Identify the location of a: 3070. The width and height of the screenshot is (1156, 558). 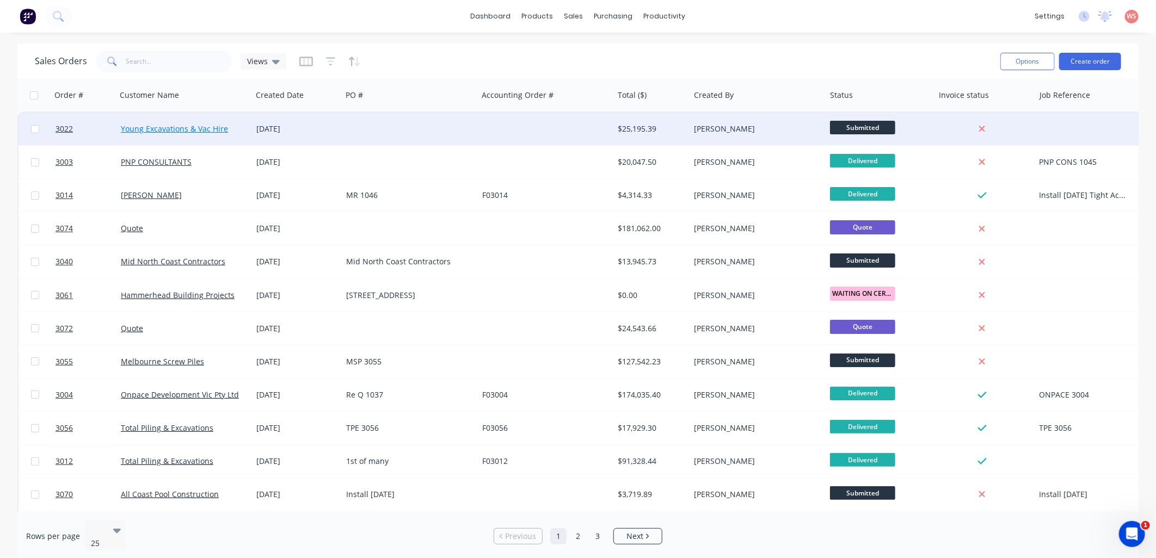
(88, 495).